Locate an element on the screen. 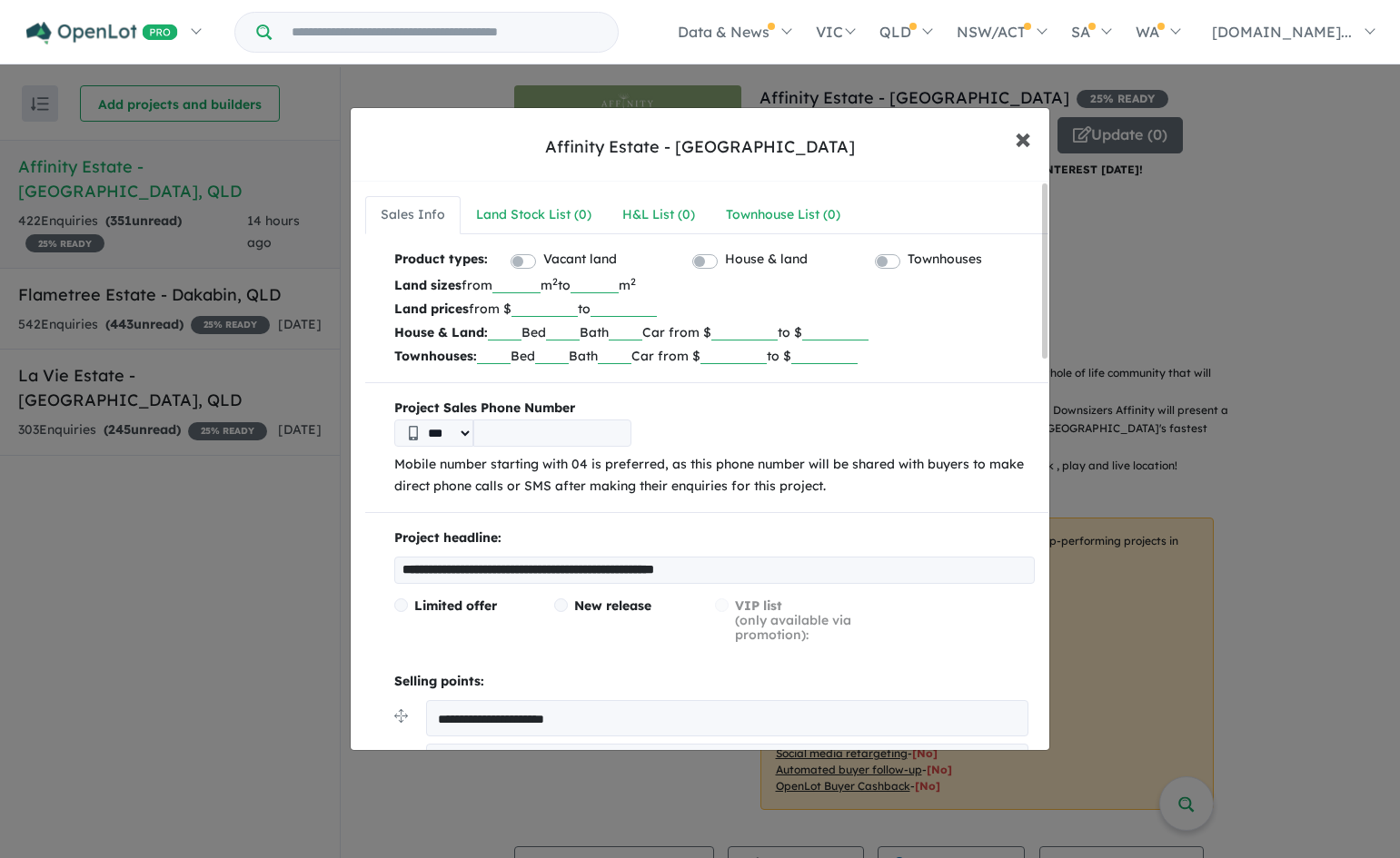 The image size is (1400, 858). div: H&L List ( 0 ) is located at coordinates (658, 215).